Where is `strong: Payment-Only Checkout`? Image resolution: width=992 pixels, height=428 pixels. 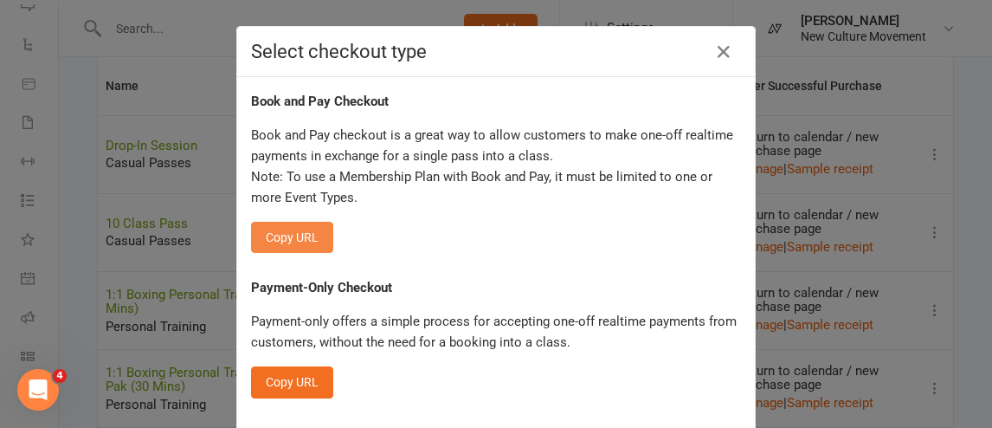 strong: Payment-Only Checkout is located at coordinates (321, 287).